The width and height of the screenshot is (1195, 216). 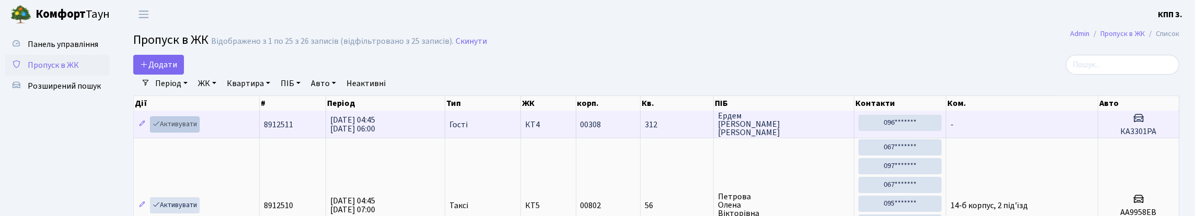 I want to click on a: Неактивні, so click(x=366, y=84).